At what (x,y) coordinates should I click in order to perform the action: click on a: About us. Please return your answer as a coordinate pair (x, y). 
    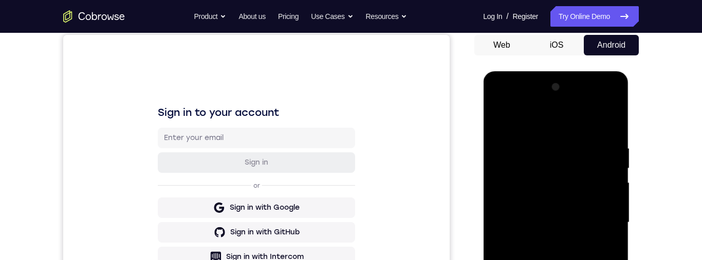
    Looking at the image, I should click on (252, 16).